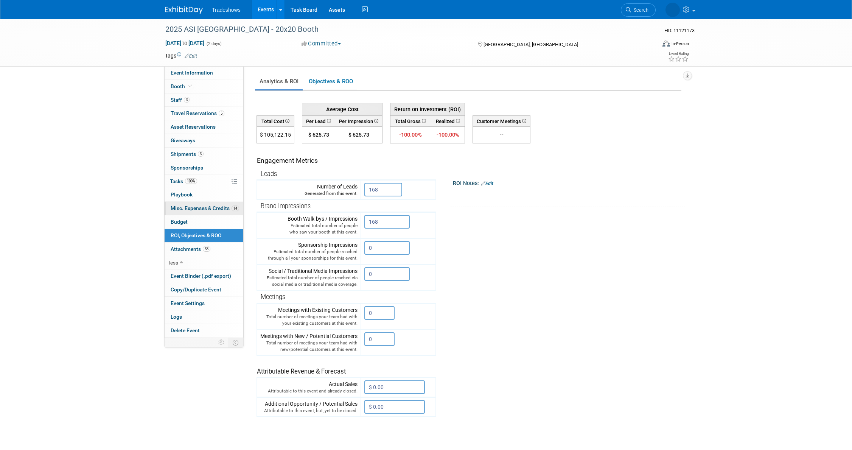  I want to click on img: ExhibitDay, so click(184, 10).